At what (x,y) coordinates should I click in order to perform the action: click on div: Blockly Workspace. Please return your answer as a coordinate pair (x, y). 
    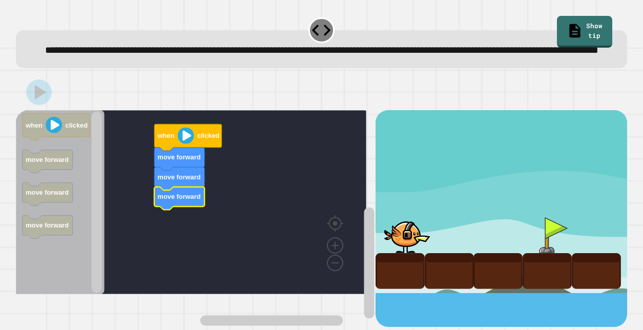
    Looking at the image, I should click on (195, 218).